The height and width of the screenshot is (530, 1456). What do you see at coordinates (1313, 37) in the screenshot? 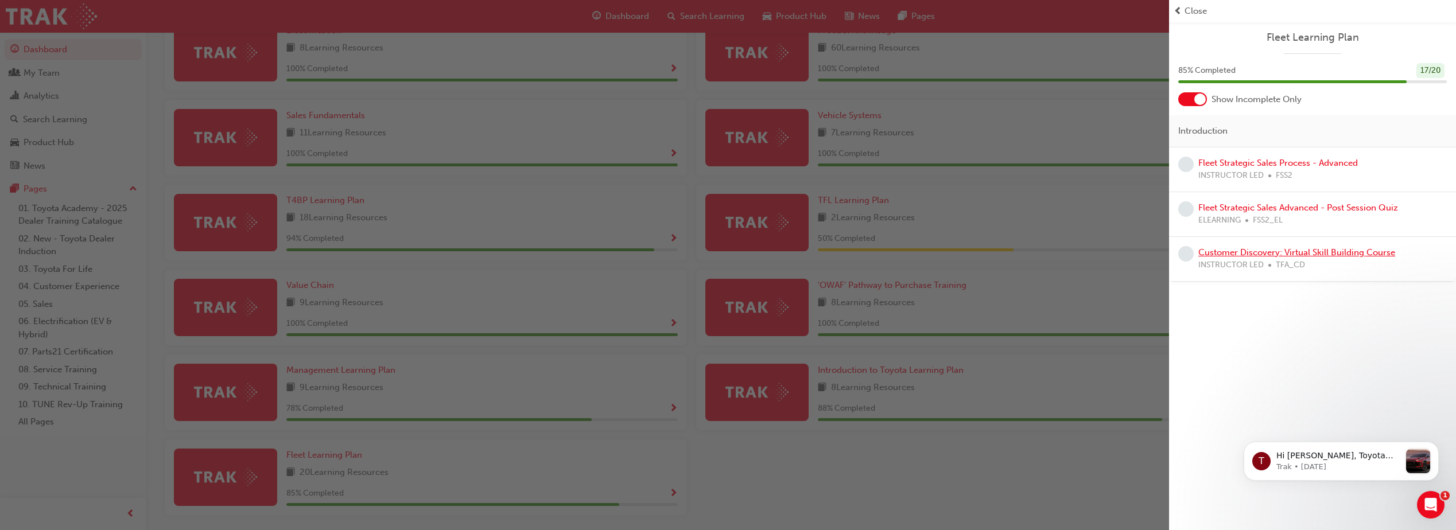
I see `a: Fleet Learning Plan` at bounding box center [1313, 37].